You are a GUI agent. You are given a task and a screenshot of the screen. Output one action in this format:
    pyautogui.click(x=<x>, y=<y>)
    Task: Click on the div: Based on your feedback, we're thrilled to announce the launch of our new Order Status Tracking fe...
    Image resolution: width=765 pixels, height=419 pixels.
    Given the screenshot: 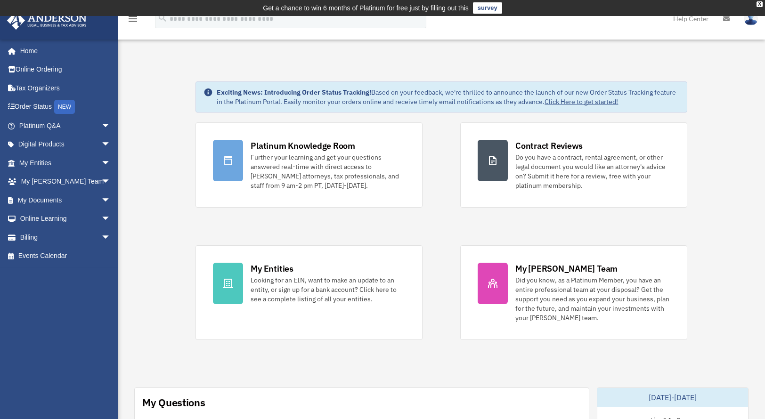 What is the action you would take?
    pyautogui.click(x=447, y=97)
    